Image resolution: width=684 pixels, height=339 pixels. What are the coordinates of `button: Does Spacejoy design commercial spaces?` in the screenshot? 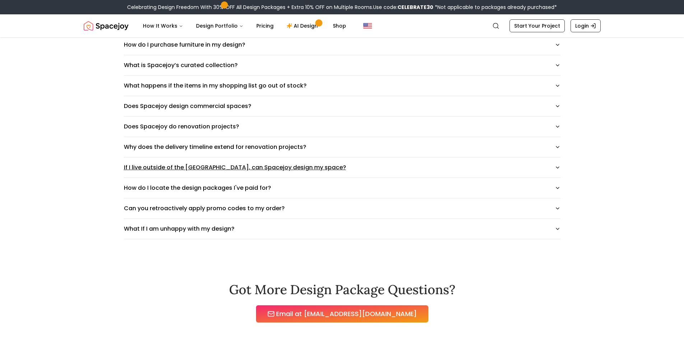 It's located at (342, 106).